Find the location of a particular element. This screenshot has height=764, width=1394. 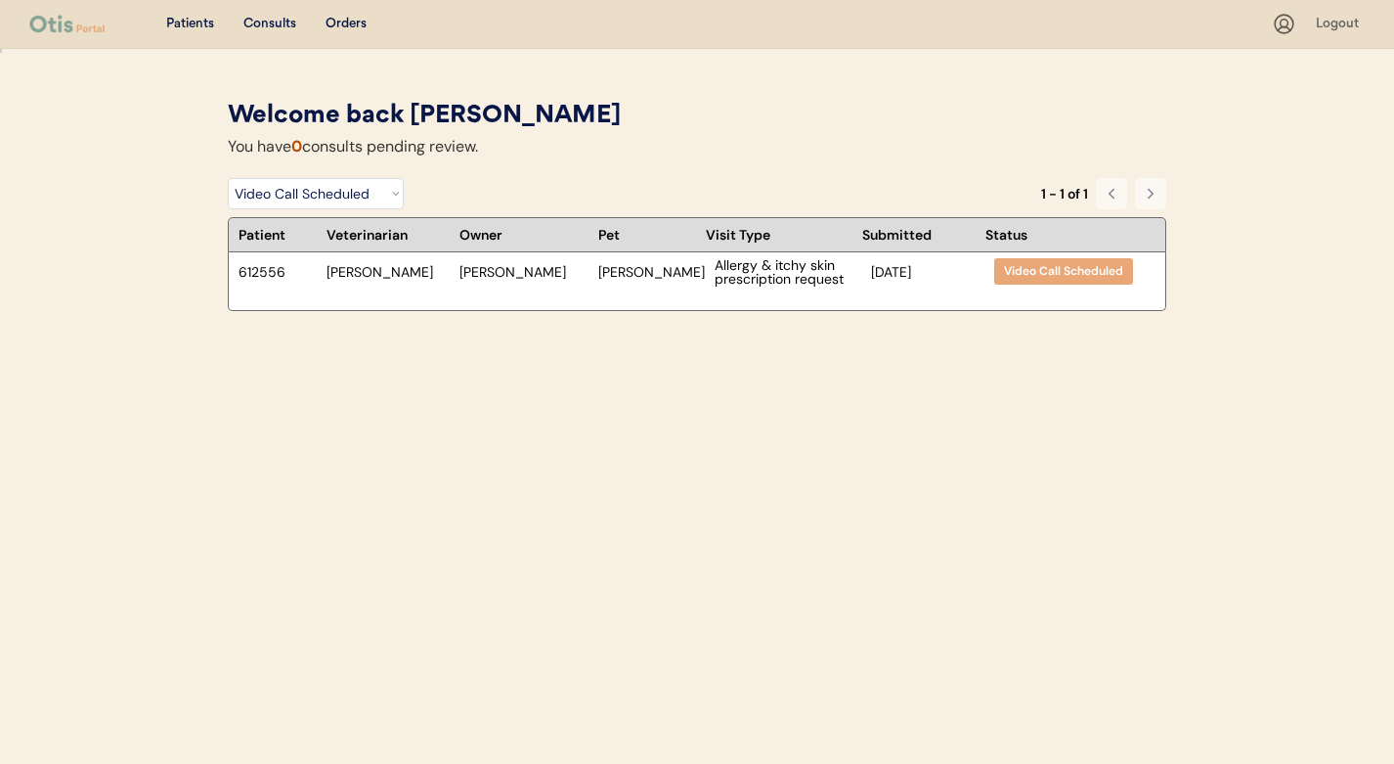

div: Veterinarian is located at coordinates (388, 235).